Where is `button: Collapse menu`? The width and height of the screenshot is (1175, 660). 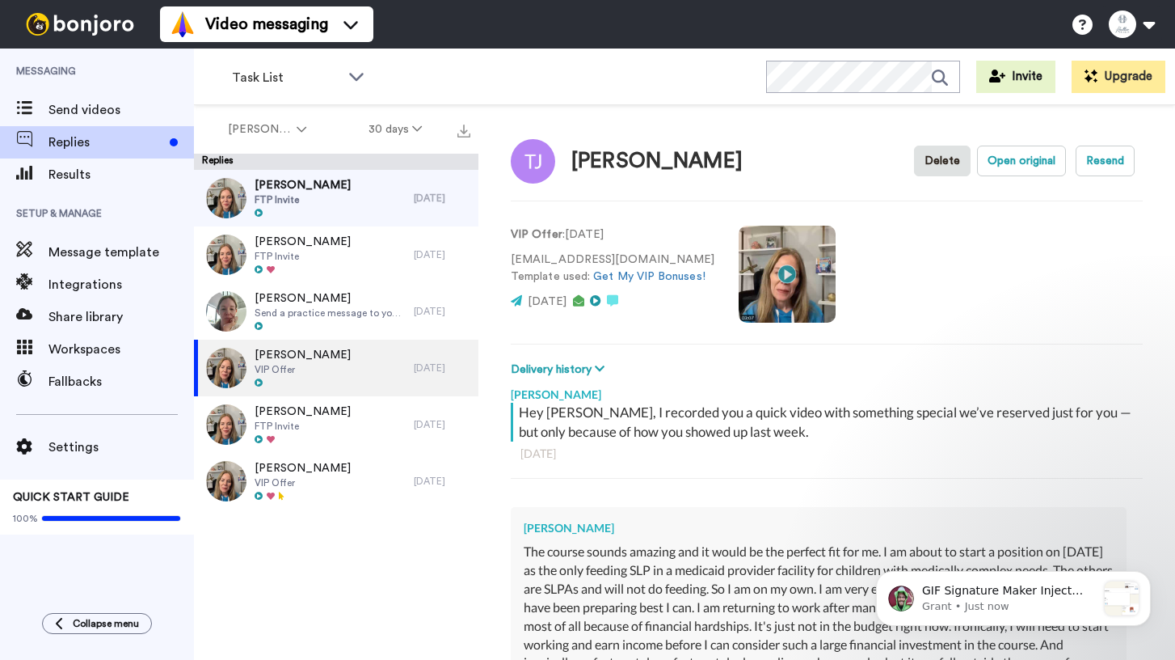
button: Collapse menu is located at coordinates (97, 623).